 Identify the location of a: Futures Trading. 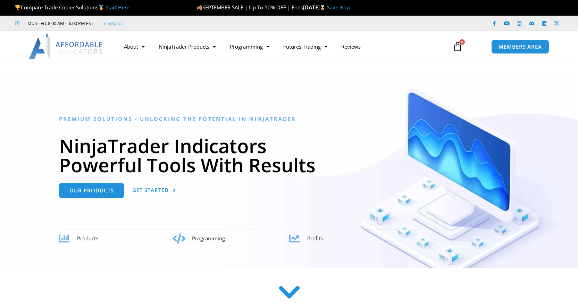
(305, 47).